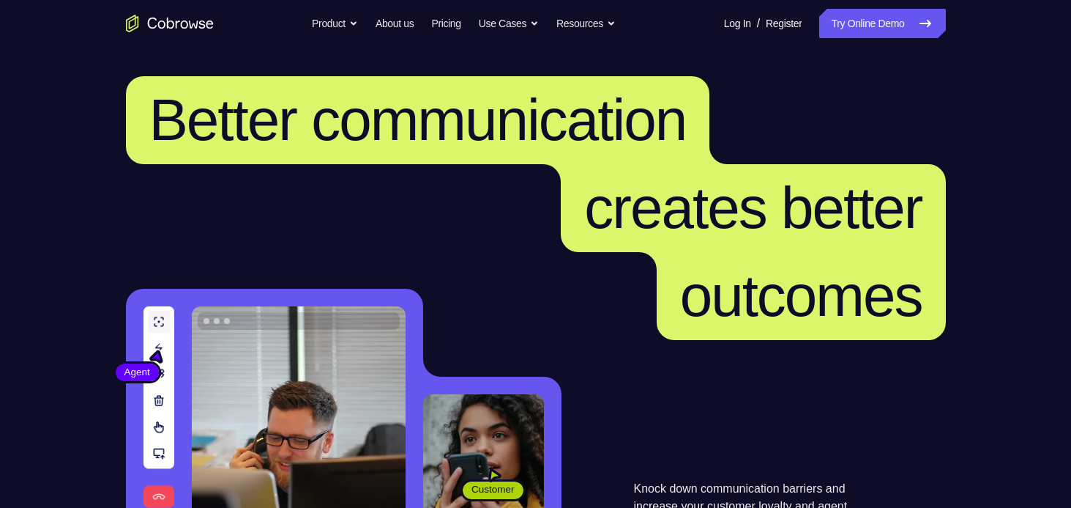 This screenshot has width=1071, height=508. I want to click on span: Agent, so click(137, 372).